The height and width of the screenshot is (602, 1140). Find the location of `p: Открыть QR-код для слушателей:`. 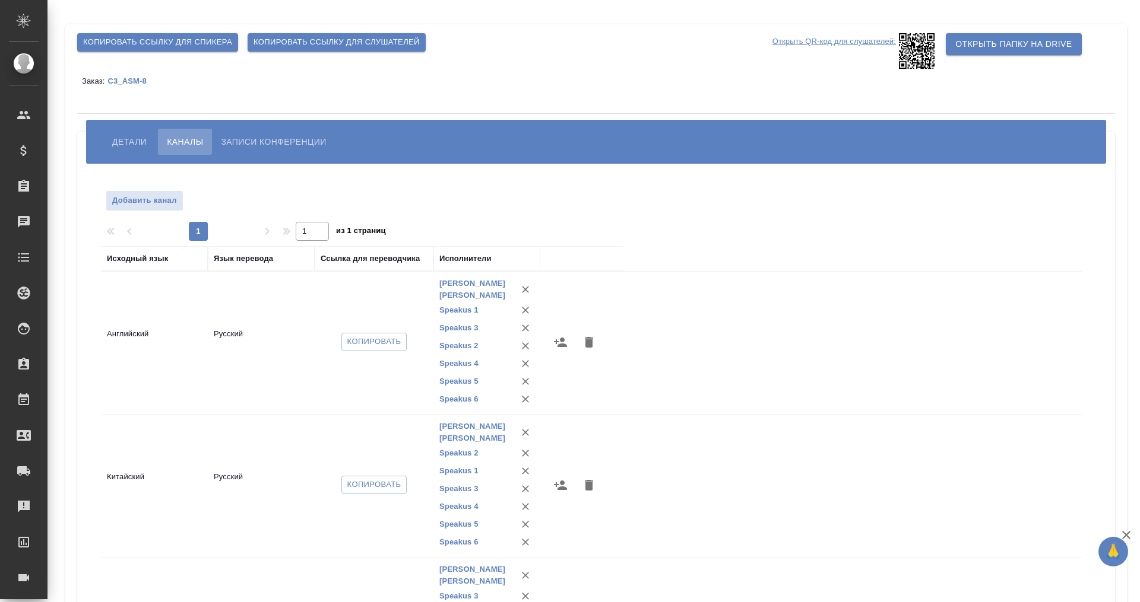

p: Открыть QR-код для слушателей: is located at coordinates (834, 51).